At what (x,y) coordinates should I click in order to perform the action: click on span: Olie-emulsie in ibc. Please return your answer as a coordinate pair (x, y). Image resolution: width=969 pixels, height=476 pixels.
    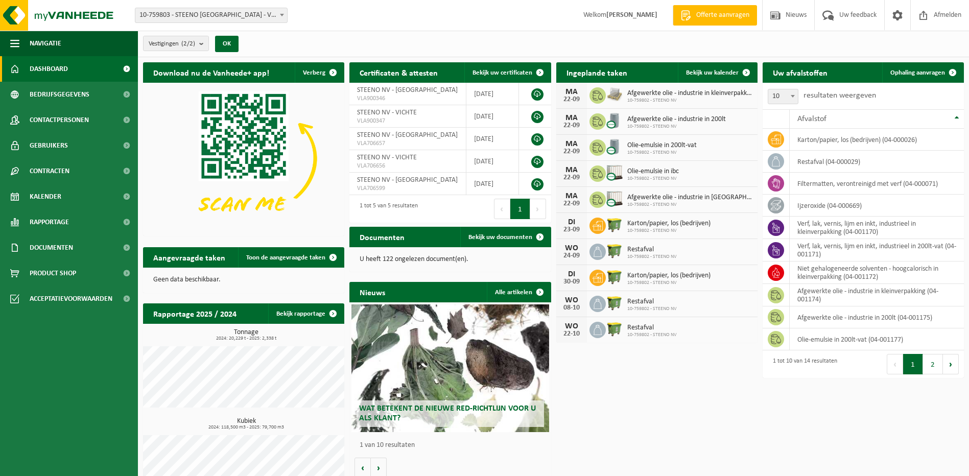
    Looking at the image, I should click on (653, 172).